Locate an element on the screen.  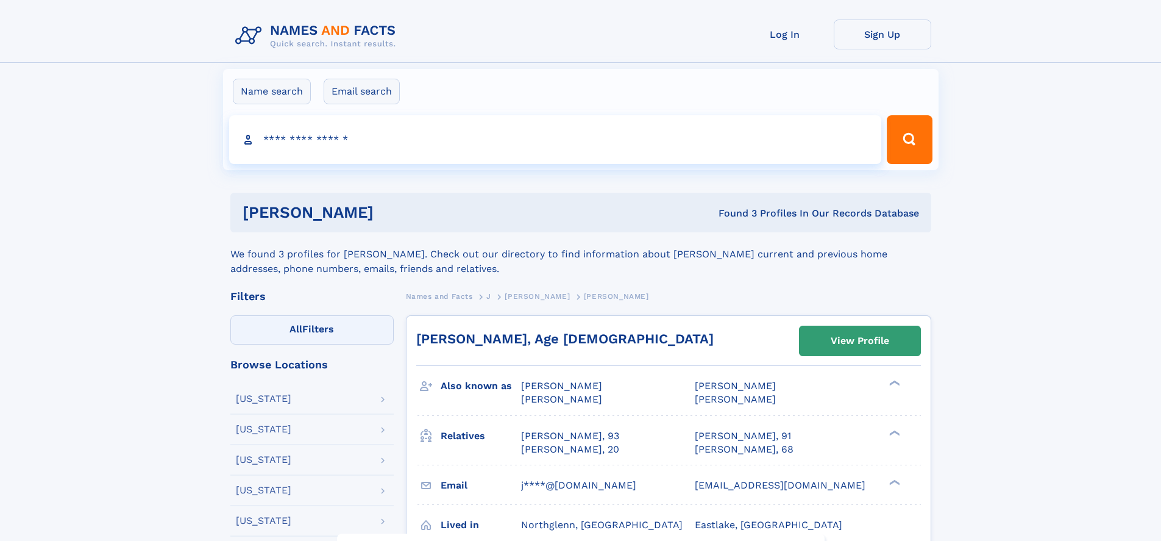
button: Search Button is located at coordinates (910, 140).